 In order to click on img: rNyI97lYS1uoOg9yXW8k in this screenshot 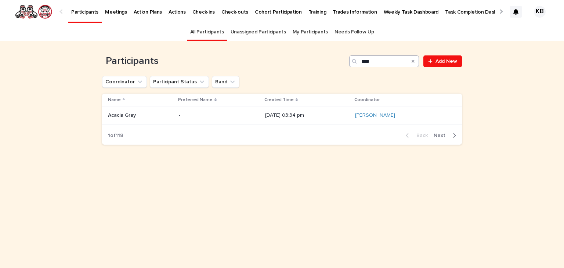, I will do `click(33, 12)`.